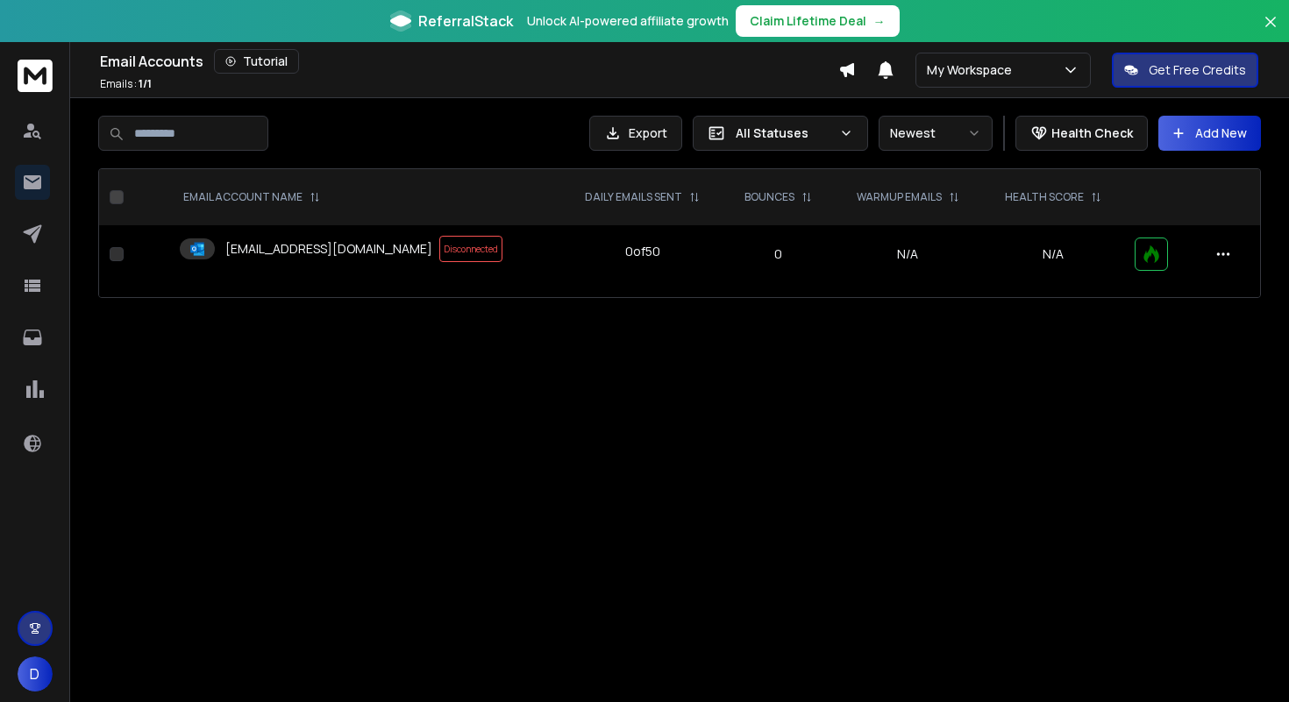  I want to click on div: Email Accounts, so click(469, 61).